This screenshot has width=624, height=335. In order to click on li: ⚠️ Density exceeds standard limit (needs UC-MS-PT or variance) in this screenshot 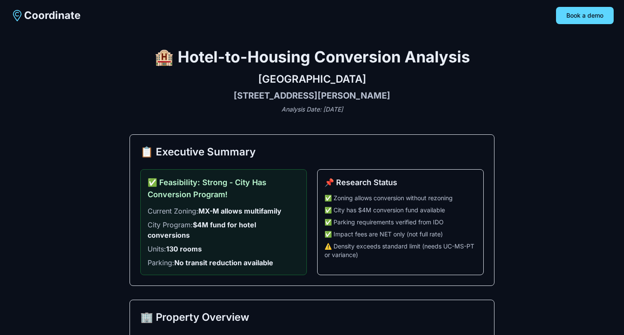, I will do `click(400, 251)`.